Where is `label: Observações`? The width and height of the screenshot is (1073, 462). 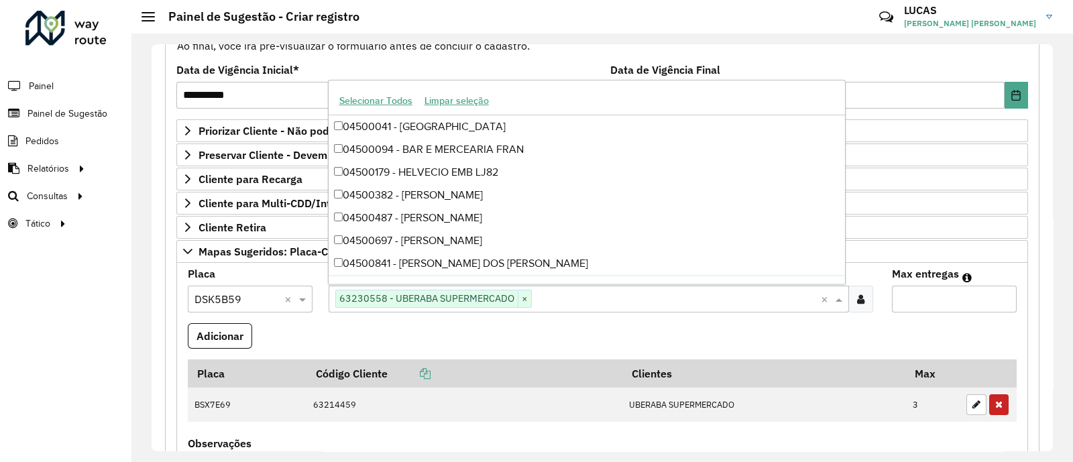
label: Observações is located at coordinates (219, 443).